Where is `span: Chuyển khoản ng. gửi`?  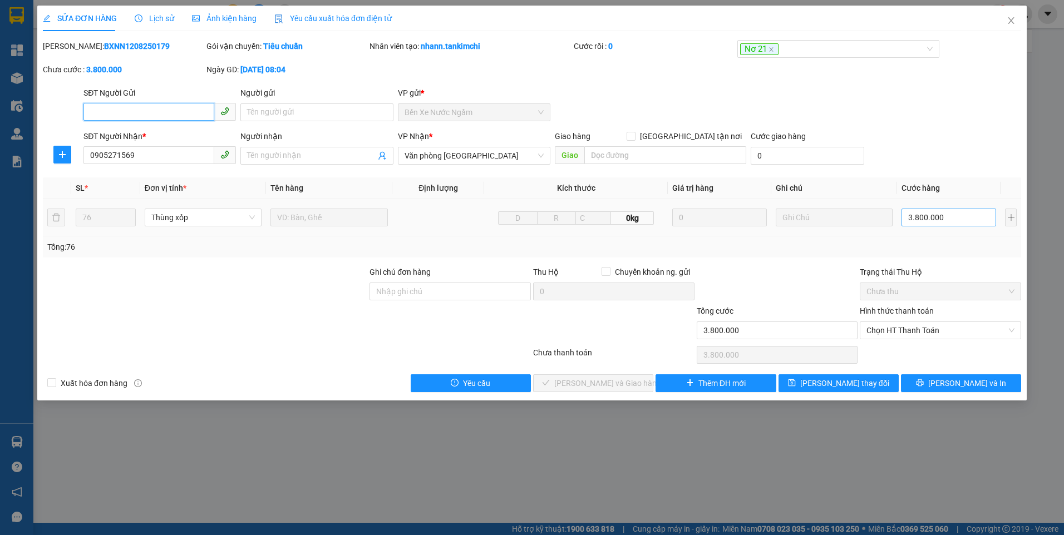
span: Chuyển khoản ng. gửi is located at coordinates (652, 272).